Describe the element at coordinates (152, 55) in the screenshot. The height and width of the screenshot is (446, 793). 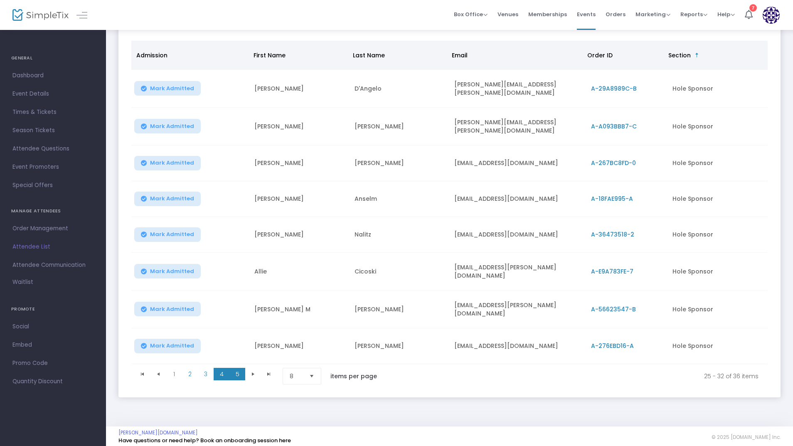
I see `span: Admission` at that location.